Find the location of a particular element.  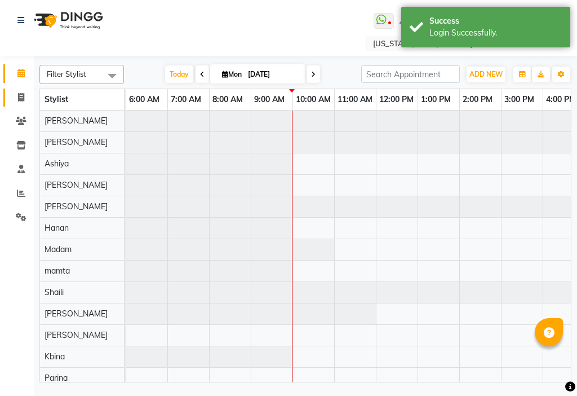

input: 2025-09-01 is located at coordinates (273, 74).